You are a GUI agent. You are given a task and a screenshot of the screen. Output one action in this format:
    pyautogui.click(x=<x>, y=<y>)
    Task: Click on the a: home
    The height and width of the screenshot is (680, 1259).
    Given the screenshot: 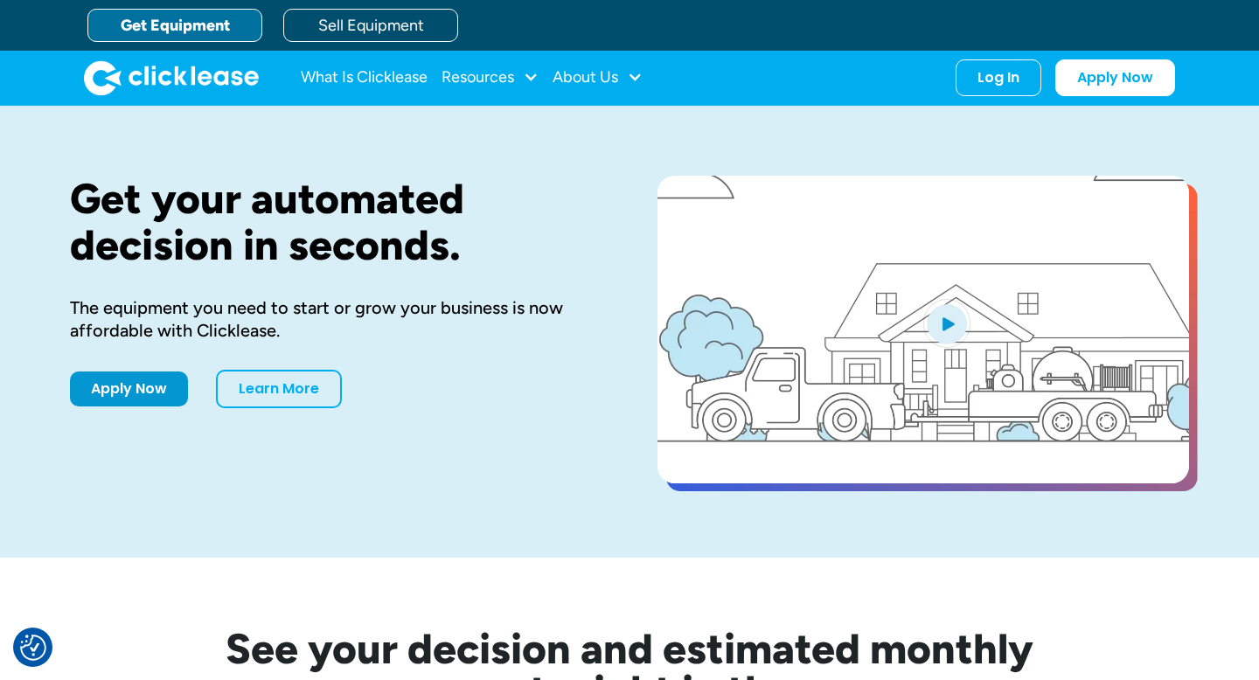 What is the action you would take?
    pyautogui.click(x=171, y=78)
    